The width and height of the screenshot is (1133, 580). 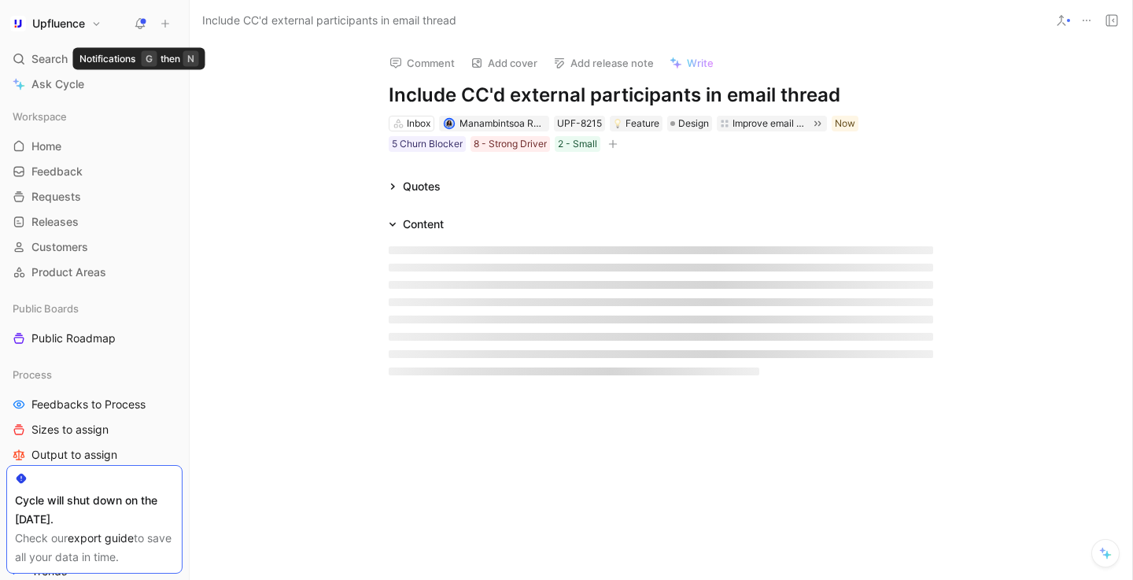 What do you see at coordinates (94, 172) in the screenshot?
I see `a: Feedback` at bounding box center [94, 172].